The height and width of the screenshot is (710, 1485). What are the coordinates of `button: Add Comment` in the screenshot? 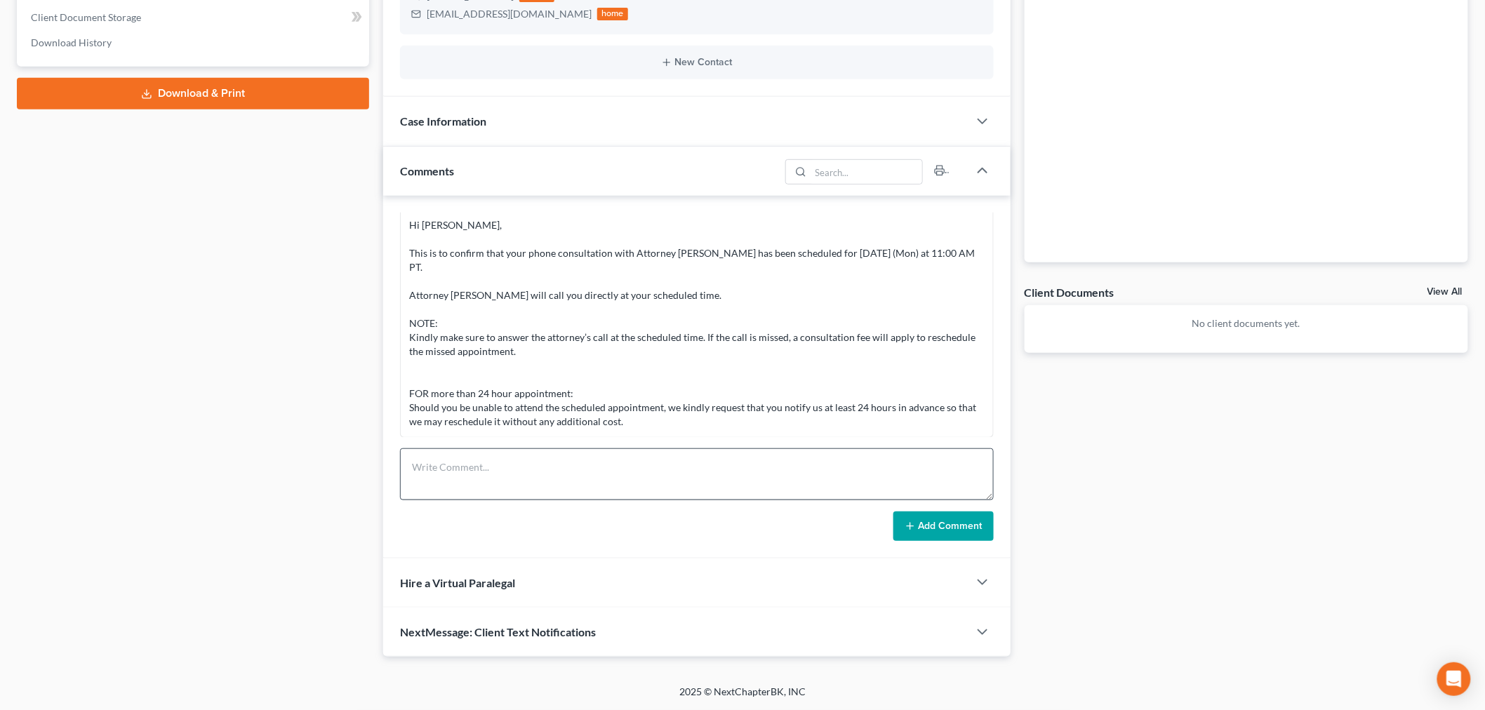 It's located at (943, 526).